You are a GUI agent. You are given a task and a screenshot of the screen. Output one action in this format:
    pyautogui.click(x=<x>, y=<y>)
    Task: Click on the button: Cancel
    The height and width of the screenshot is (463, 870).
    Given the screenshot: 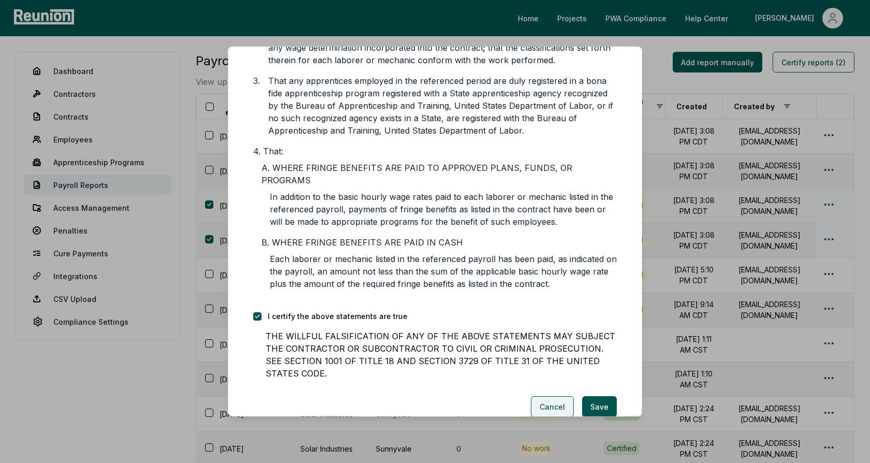 What is the action you would take?
    pyautogui.click(x=552, y=407)
    